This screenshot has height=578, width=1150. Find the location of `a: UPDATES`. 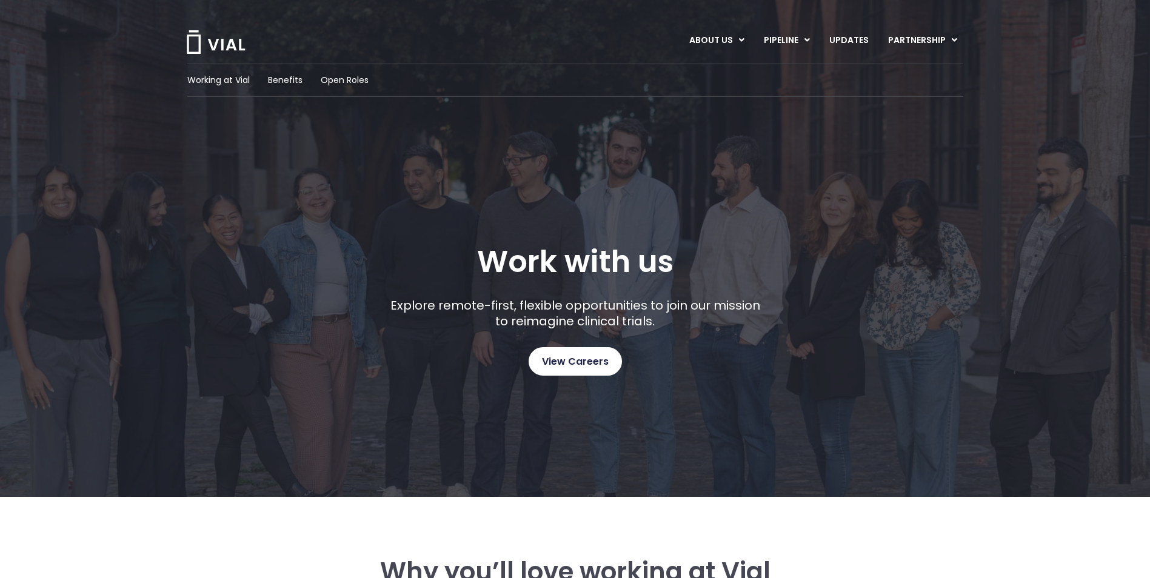

a: UPDATES is located at coordinates (848, 41).